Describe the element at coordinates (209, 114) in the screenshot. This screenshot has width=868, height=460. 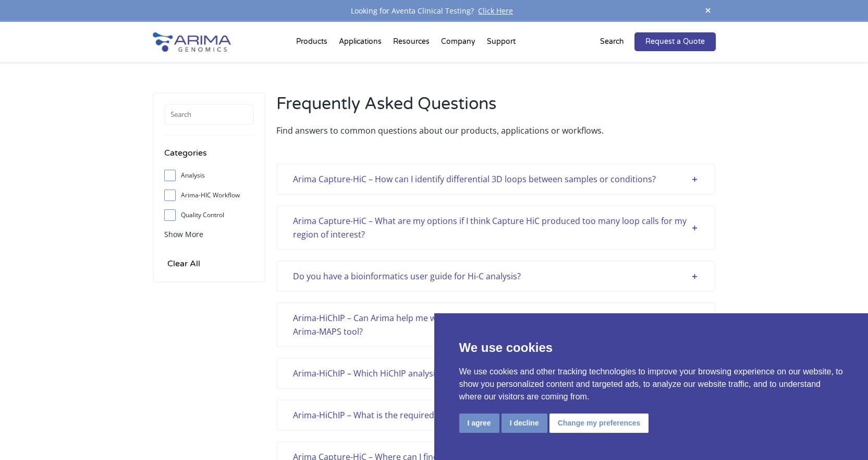
I see `input: Search` at that location.